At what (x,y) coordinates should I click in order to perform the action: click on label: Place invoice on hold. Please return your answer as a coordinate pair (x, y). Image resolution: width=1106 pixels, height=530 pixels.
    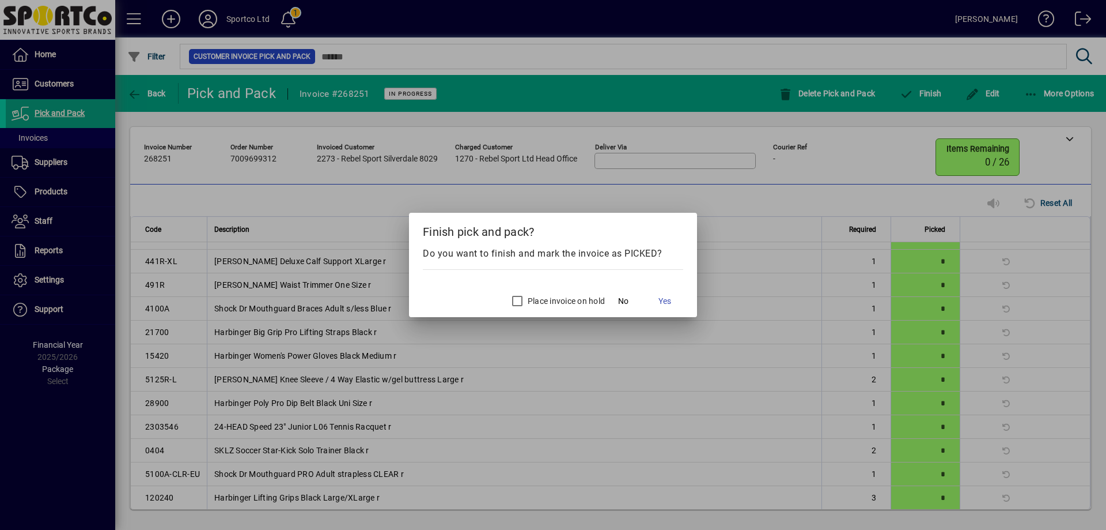
    Looking at the image, I should click on (565, 301).